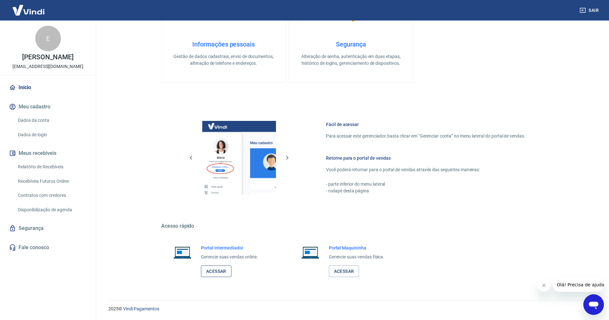  I want to click on a: Disponibilização de agenda, so click(52, 210).